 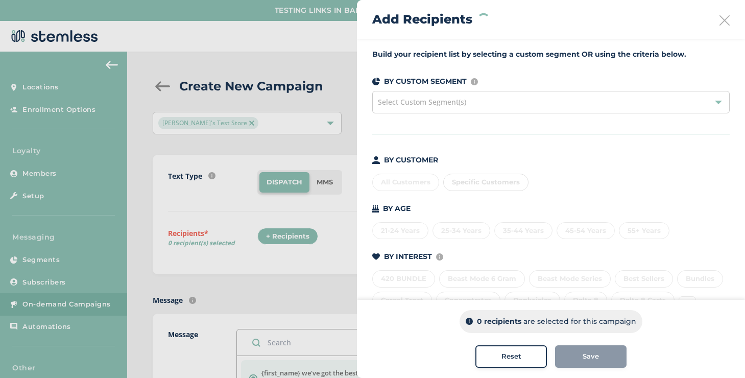 I want to click on span: Select Custom Segment(s), so click(x=422, y=102).